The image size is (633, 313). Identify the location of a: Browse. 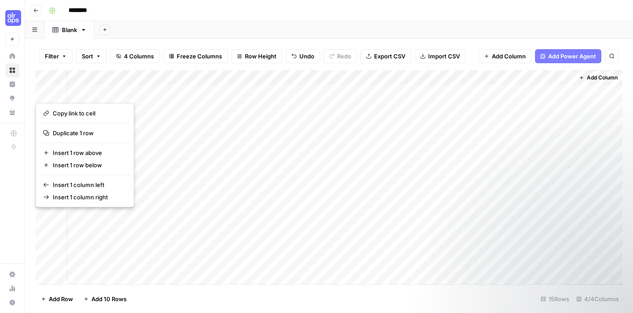
(12, 70).